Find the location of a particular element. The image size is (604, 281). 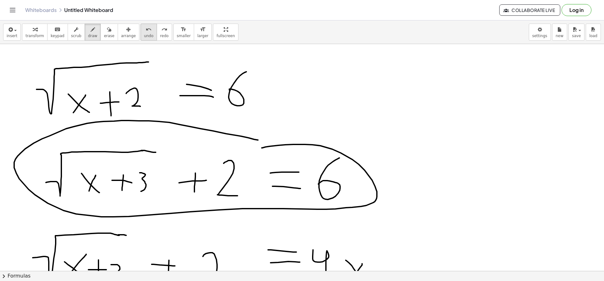

span: fullscreen is located at coordinates (226, 36).